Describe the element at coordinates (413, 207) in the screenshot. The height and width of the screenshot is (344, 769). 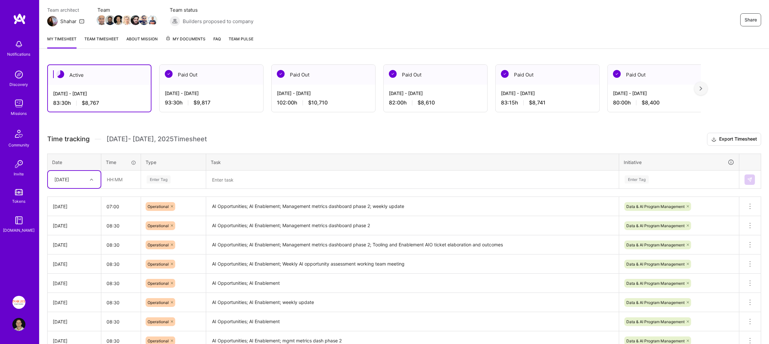
I see `textarea: AI Opportunities; AI Enablement; Management metrics dashboard phase 2; weekly update` at that location.